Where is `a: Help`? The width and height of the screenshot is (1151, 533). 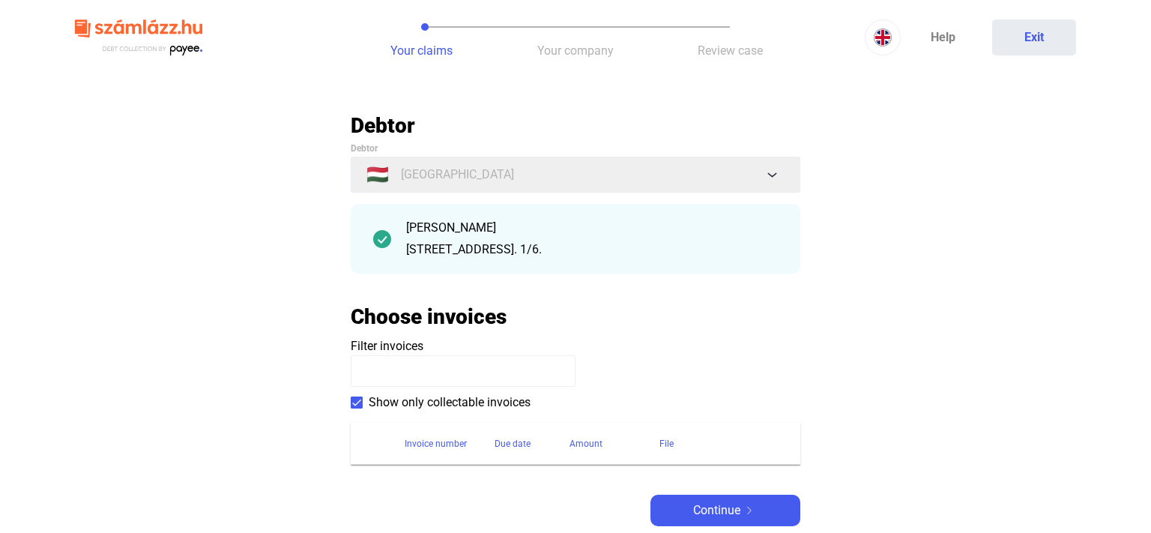 a: Help is located at coordinates (943, 37).